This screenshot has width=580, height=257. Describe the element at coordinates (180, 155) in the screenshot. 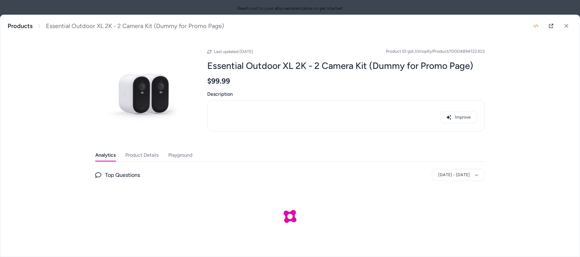

I see `button: Playground` at that location.